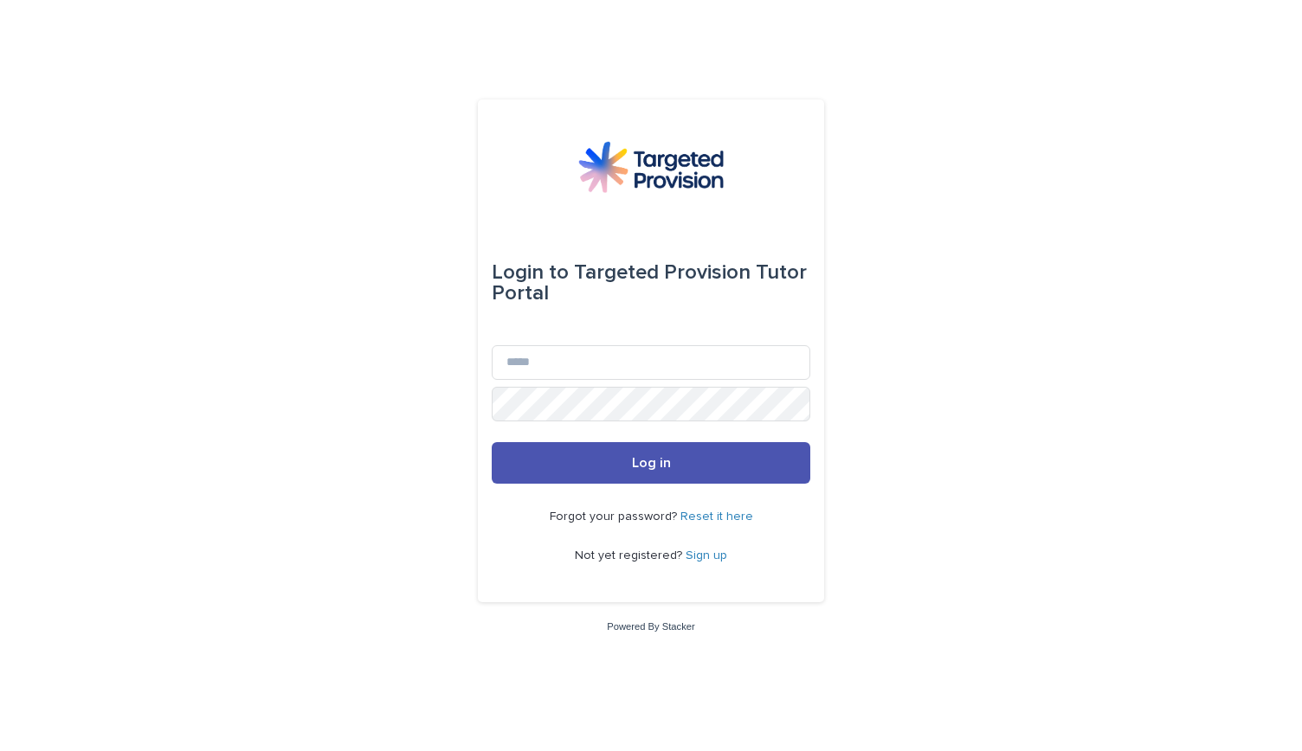 This screenshot has width=1302, height=751. Describe the element at coordinates (615, 517) in the screenshot. I see `span: Forgot your password?` at that location.